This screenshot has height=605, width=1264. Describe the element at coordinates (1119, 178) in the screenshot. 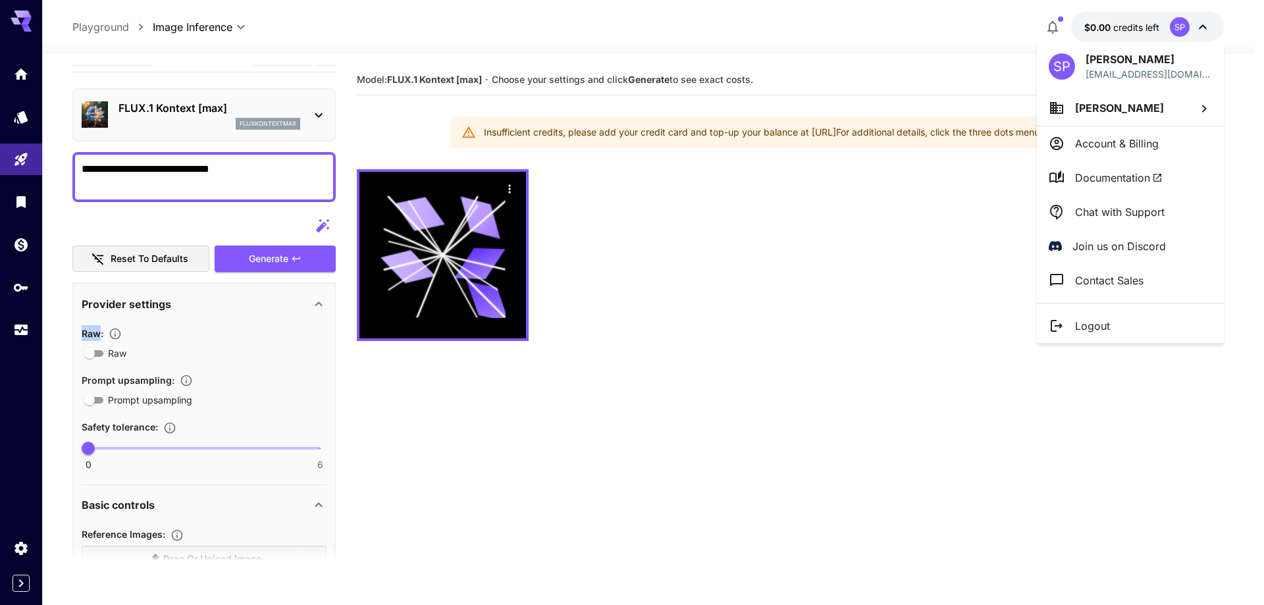

I see `span: Documentation` at that location.